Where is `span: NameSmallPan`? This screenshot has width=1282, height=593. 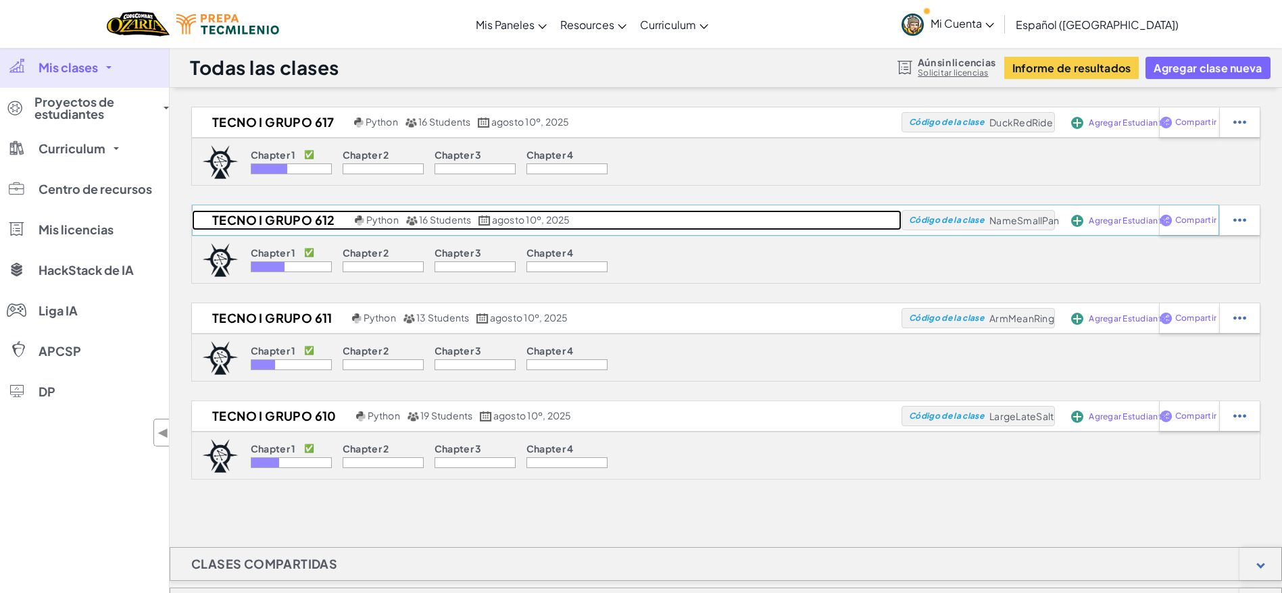 span: NameSmallPan is located at coordinates (1024, 220).